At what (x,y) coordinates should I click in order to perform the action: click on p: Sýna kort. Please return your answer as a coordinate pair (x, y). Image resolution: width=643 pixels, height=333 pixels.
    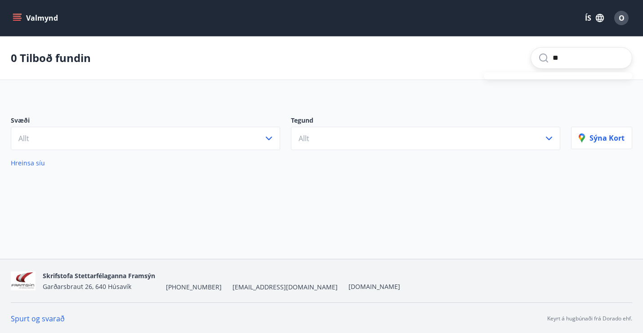
    Looking at the image, I should click on (602, 138).